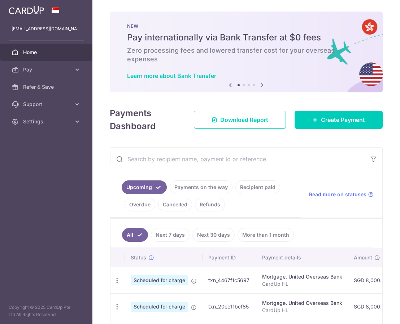  What do you see at coordinates (229, 258) in the screenshot?
I see `th: Payment ID` at bounding box center [229, 258].